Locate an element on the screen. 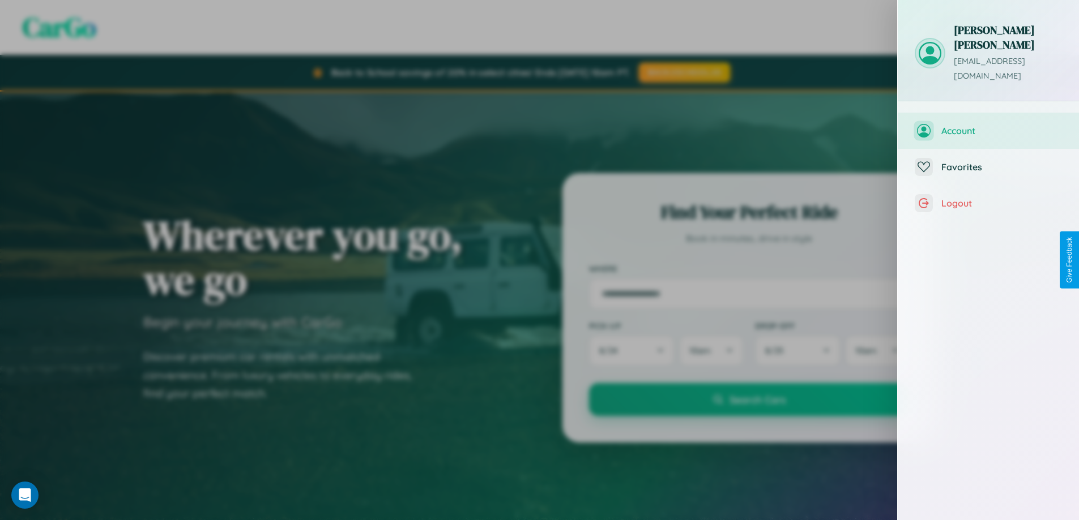 The height and width of the screenshot is (520, 1079). div: Open Intercom Messenger is located at coordinates (25, 496).